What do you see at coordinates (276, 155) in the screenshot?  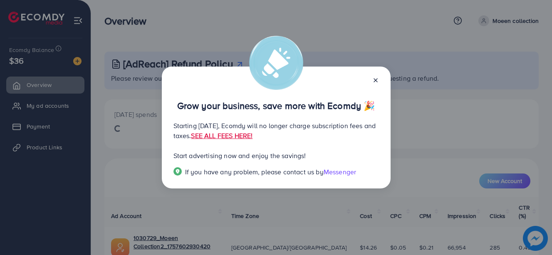 I see `p: Start advertising now and enjoy the savings!` at bounding box center [276, 155].